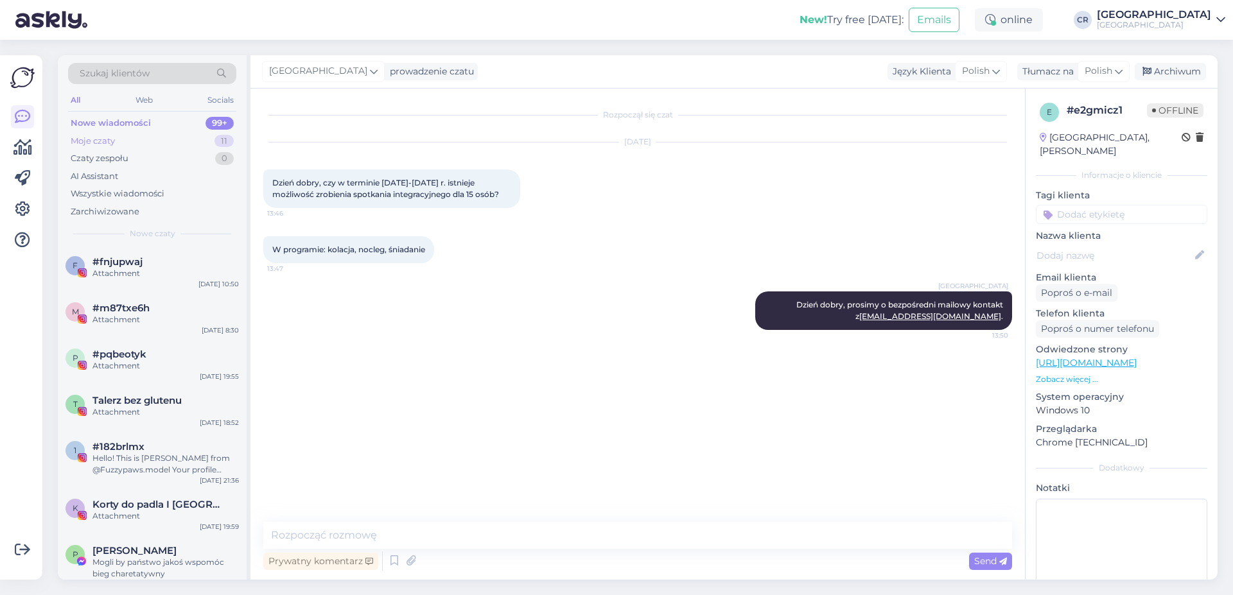 This screenshot has height=595, width=1233. What do you see at coordinates (1121, 410) in the screenshot?
I see `p: Windows 10` at bounding box center [1121, 410].